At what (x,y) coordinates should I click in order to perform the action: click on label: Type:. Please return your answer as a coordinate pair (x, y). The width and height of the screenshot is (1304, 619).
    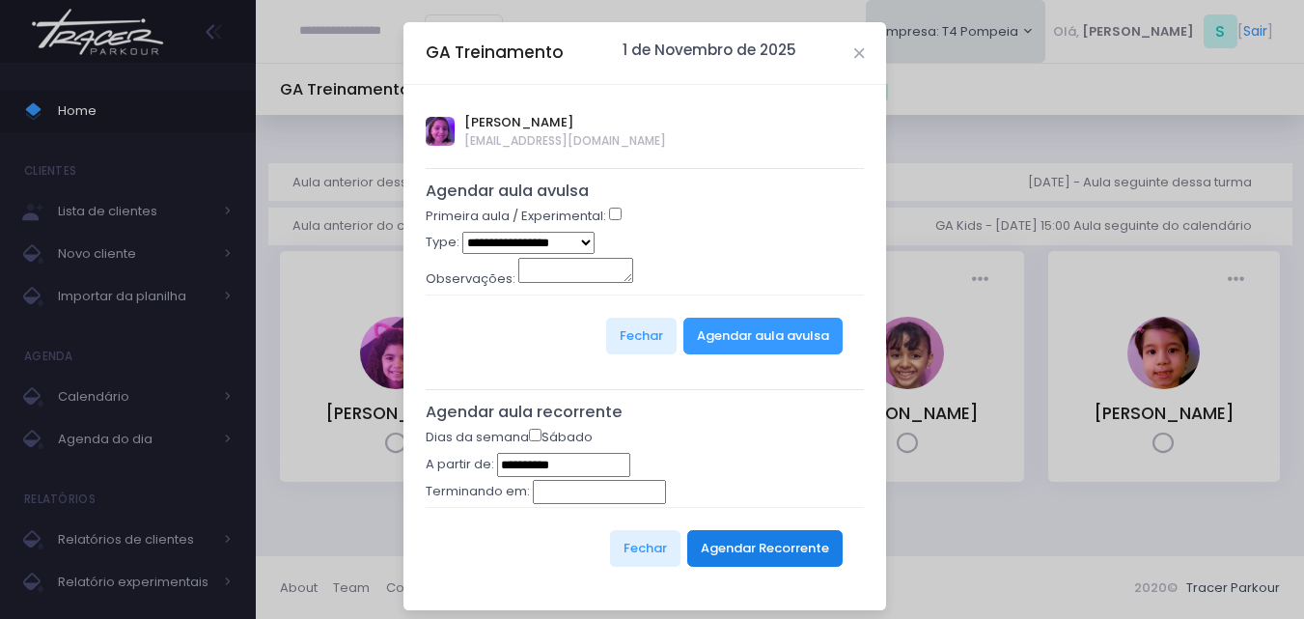
    Looking at the image, I should click on (442, 242).